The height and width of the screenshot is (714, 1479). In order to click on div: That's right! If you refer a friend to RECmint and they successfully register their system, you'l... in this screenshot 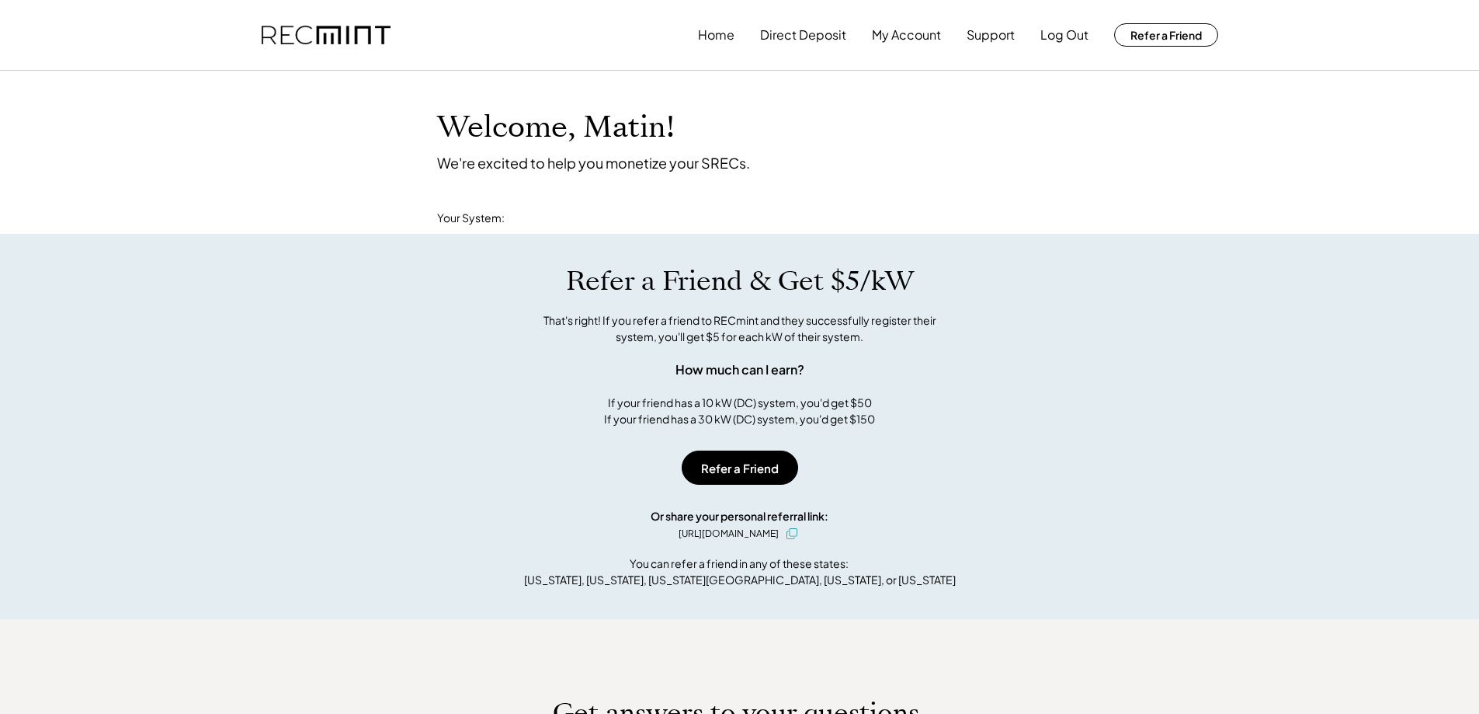, I will do `click(740, 328)`.